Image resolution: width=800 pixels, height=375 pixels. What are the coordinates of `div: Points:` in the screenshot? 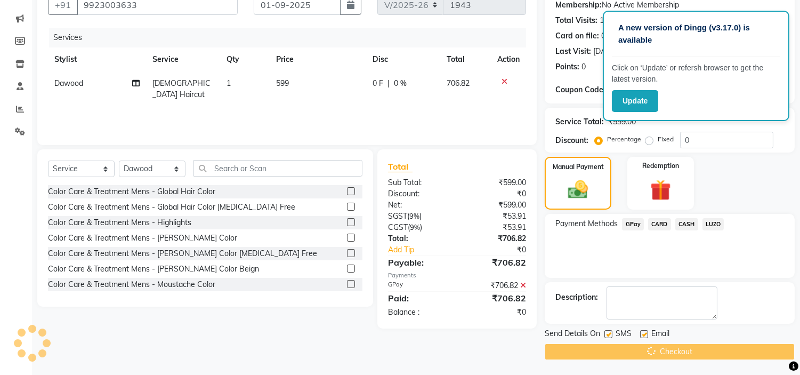 It's located at (567, 67).